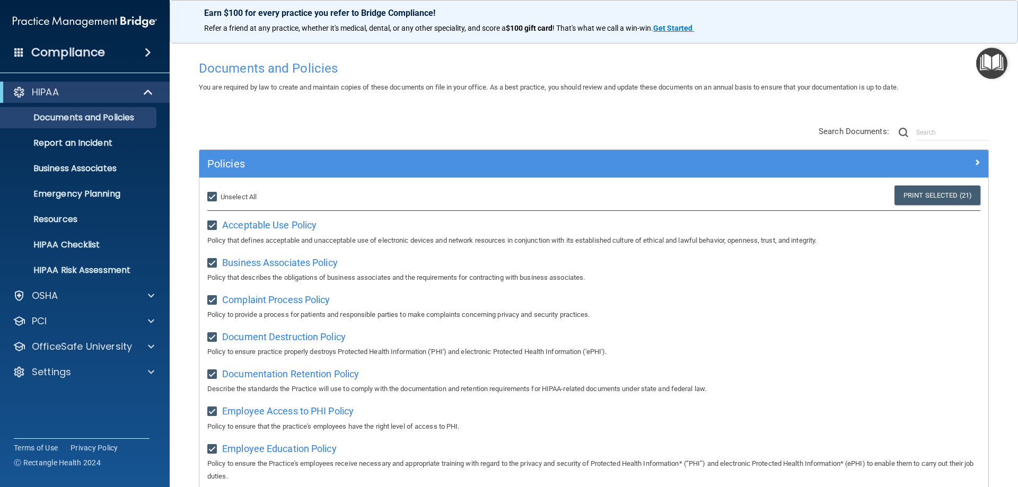 The width and height of the screenshot is (1018, 487). I want to click on p: Resources, so click(79, 220).